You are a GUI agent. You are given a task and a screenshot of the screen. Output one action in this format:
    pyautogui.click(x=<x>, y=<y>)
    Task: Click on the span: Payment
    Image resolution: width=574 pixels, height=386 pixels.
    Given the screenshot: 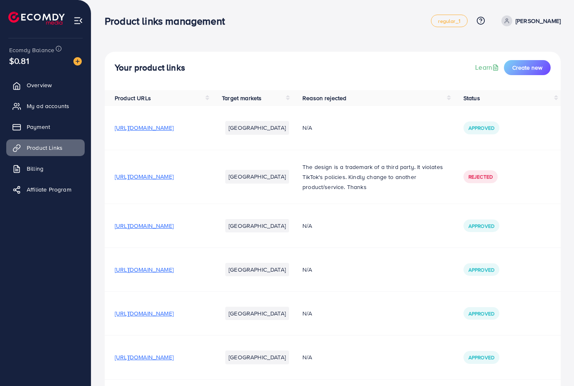 What is the action you would take?
    pyautogui.click(x=38, y=127)
    